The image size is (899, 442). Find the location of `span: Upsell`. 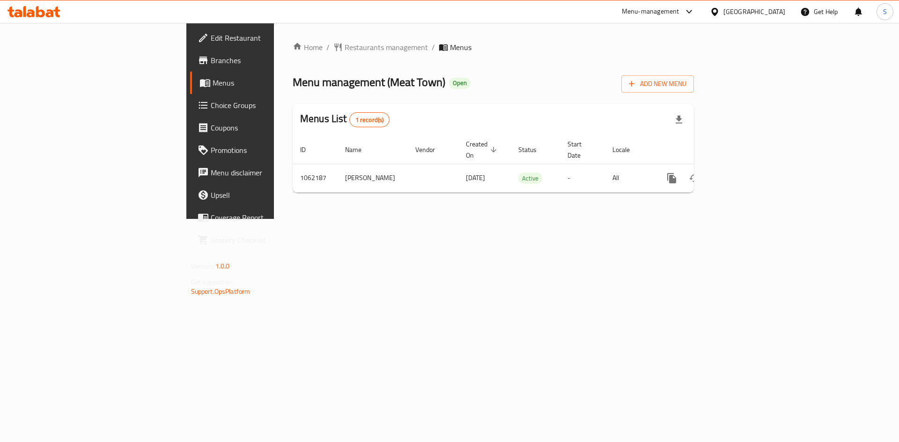

span: Upsell is located at coordinates (270, 195).